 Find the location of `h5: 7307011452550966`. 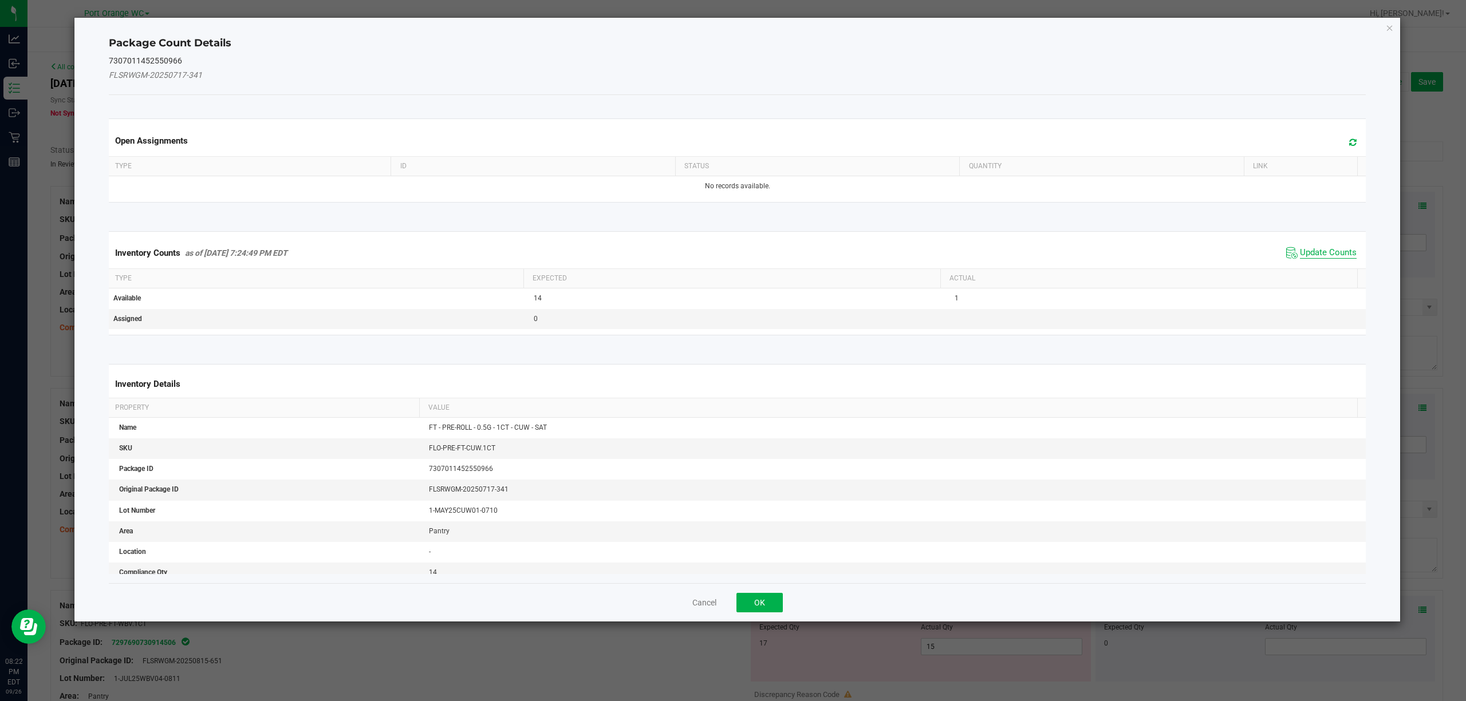

h5: 7307011452550966 is located at coordinates (737, 61).